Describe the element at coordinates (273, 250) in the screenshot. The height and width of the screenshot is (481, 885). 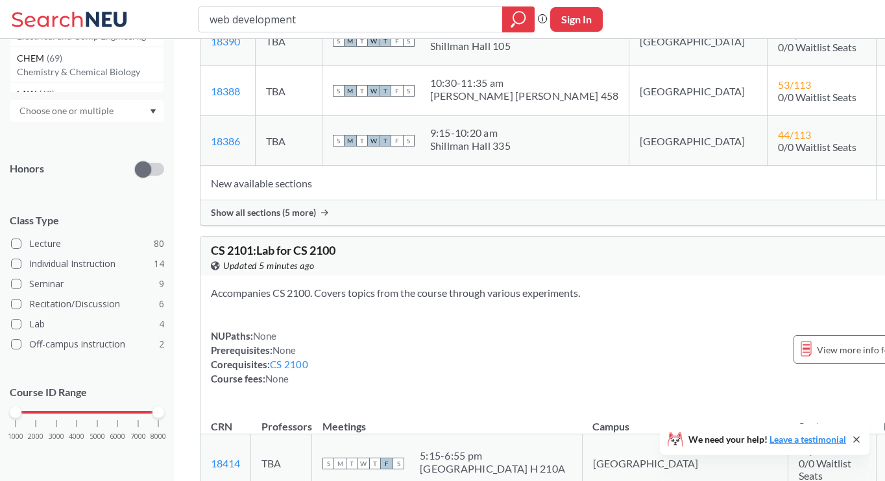
I see `span: CS 2101 : Lab for CS 2100` at that location.